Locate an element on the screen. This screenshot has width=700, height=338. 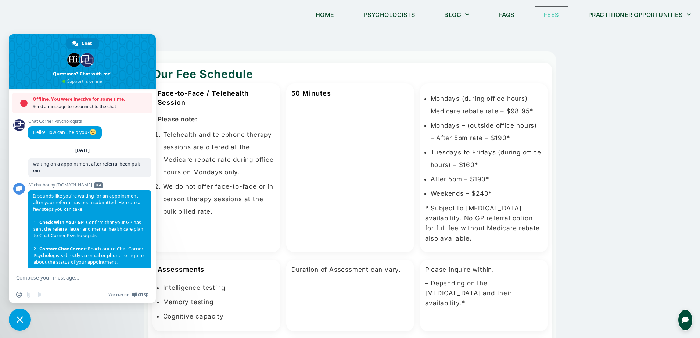
a: Chat is located at coordinates (82, 43).